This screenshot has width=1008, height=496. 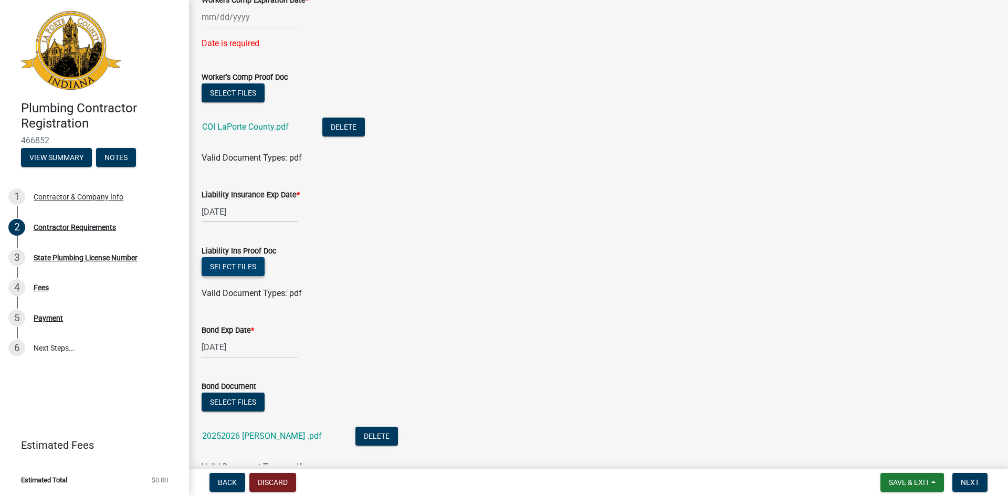 What do you see at coordinates (245, 78) in the screenshot?
I see `label: Worker's Comp Proof Doc` at bounding box center [245, 78].